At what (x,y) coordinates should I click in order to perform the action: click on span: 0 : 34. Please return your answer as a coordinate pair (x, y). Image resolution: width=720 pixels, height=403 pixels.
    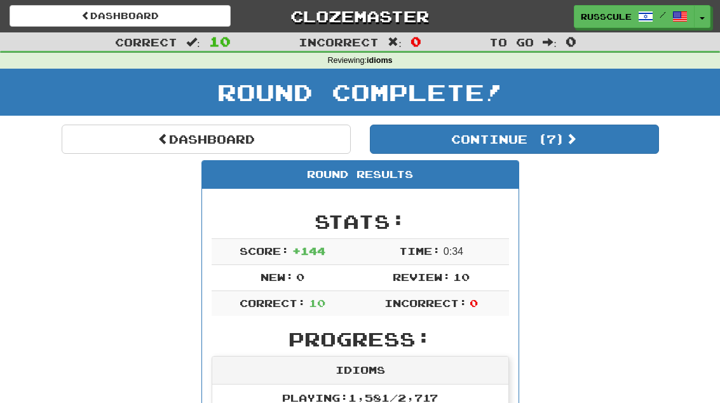
    Looking at the image, I should click on (453, 251).